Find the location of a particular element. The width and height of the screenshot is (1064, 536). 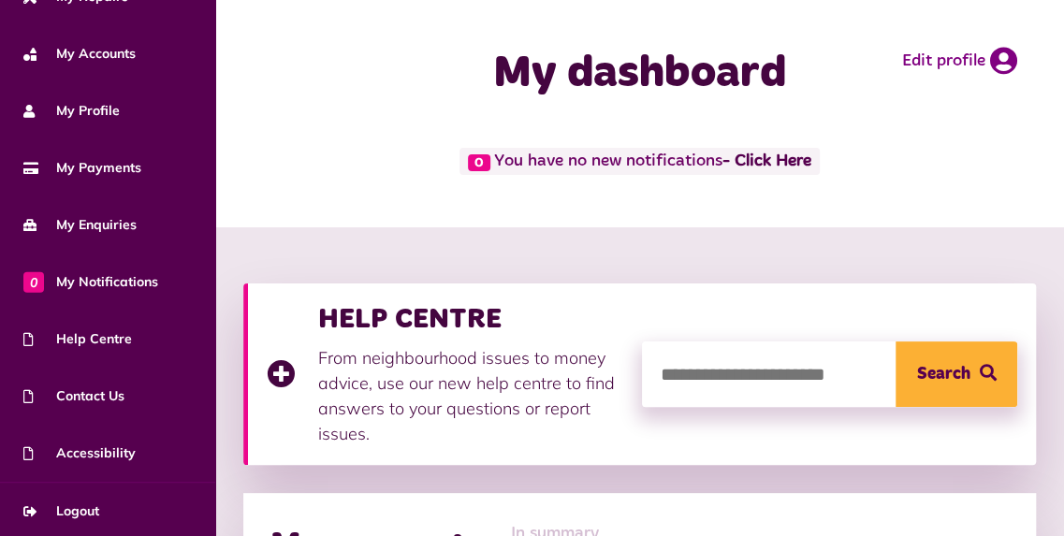

span: Logout is located at coordinates (61, 511).